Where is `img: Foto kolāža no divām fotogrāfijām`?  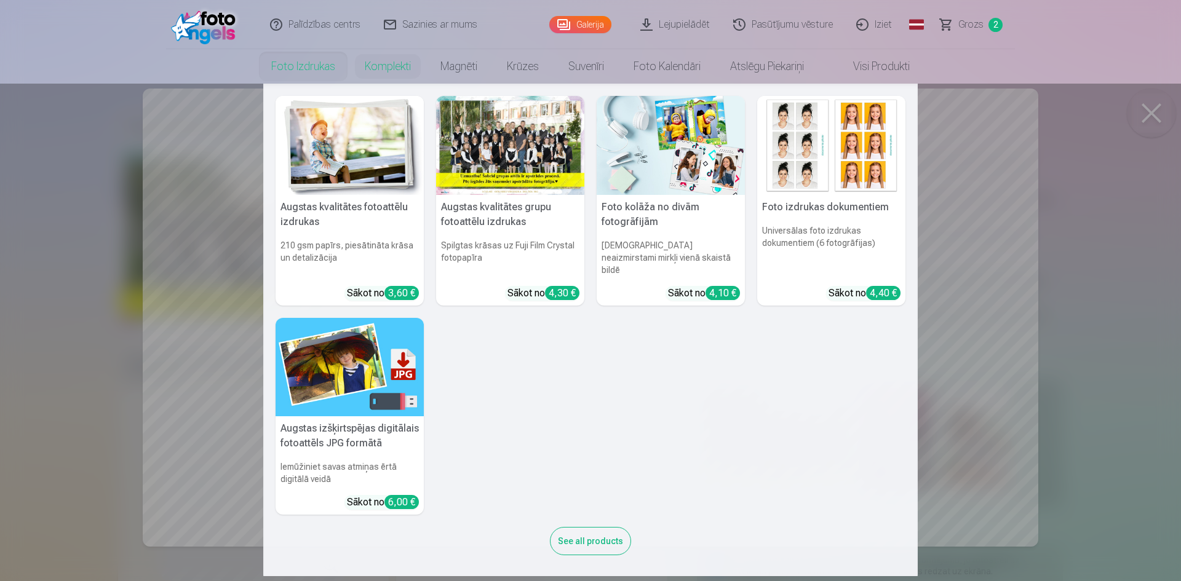 img: Foto kolāža no divām fotogrāfijām is located at coordinates (670, 145).